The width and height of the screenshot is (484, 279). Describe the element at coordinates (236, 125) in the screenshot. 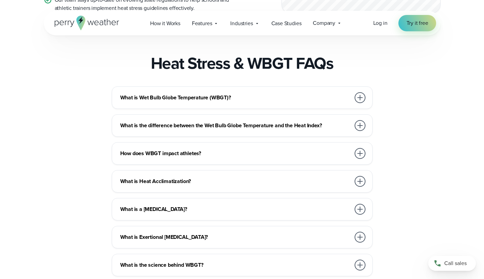

I see `h3: What is the difference between the Wet Bulb Globe Temperature and the Heat Index?` at that location.